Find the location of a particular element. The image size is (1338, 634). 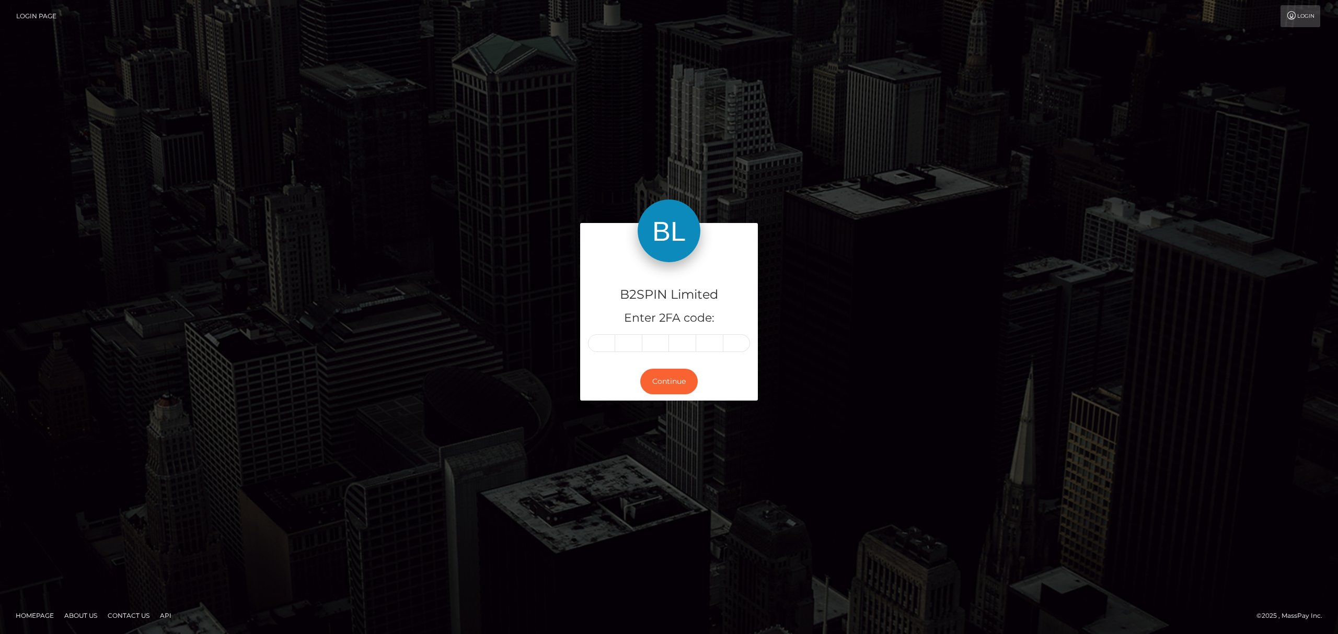

div: © 2025 , MassPay Inc. is located at coordinates (1293, 616).